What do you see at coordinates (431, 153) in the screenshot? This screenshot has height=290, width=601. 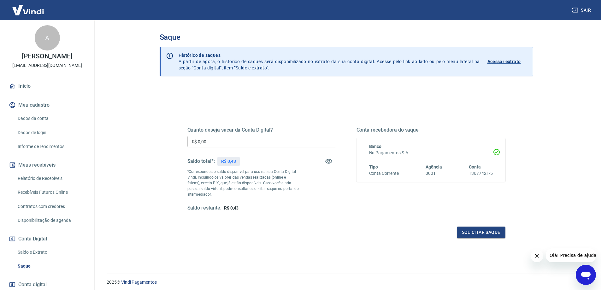 I see `h6: Nu Pagamentos S.A.` at bounding box center [431, 153].